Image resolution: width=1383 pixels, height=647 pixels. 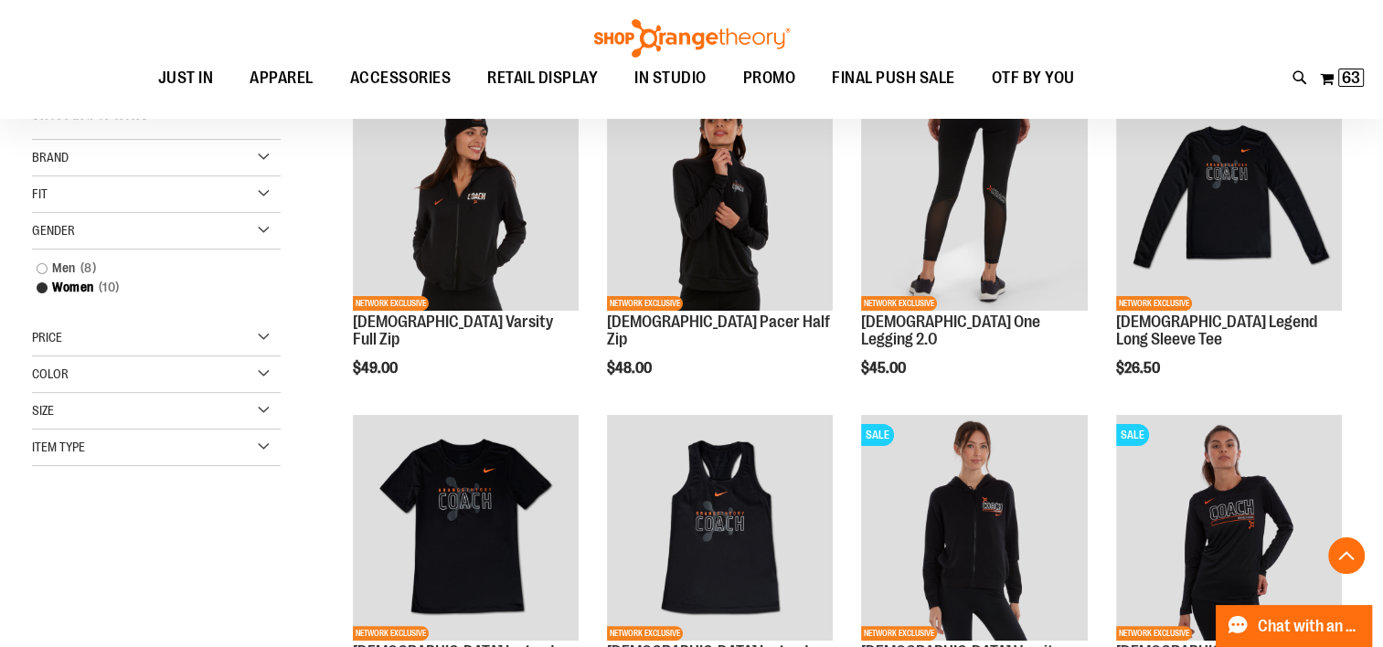 I want to click on span: Size, so click(x=43, y=410).